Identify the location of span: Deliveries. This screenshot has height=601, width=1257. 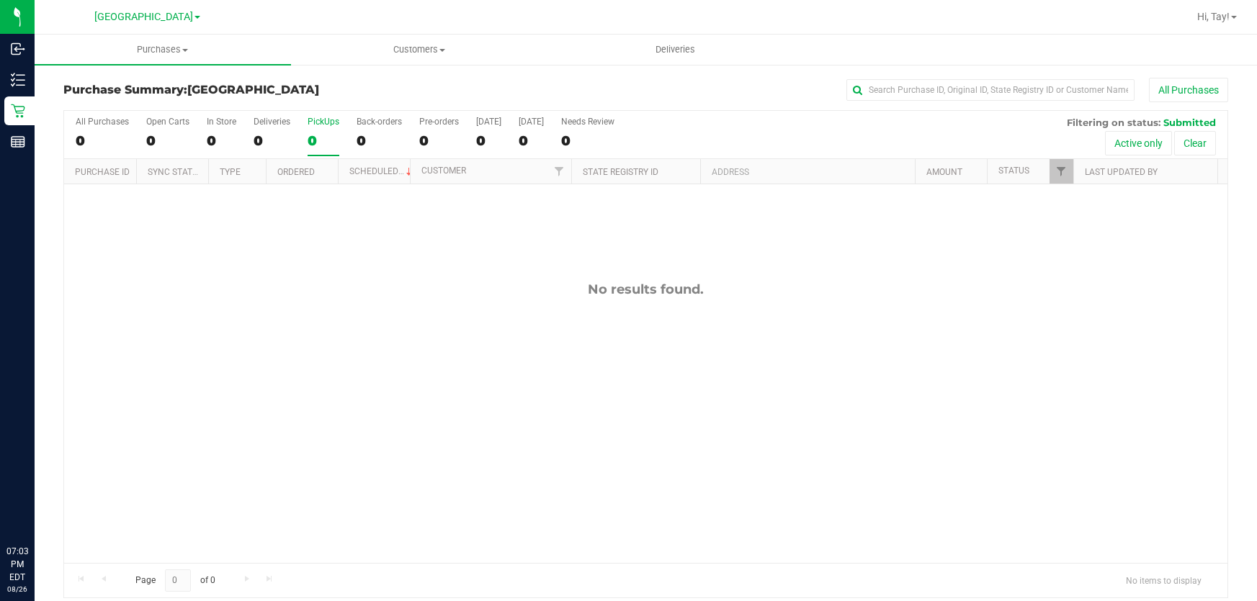
(675, 50).